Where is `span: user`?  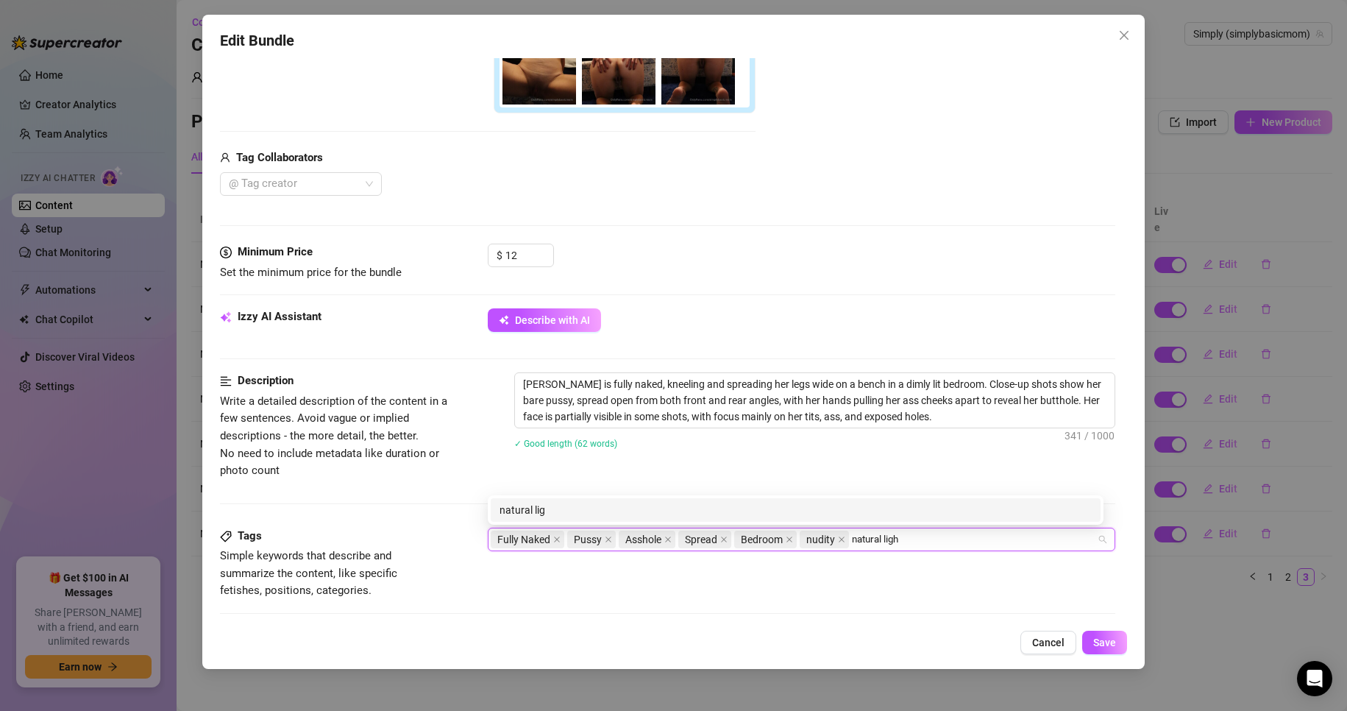 span: user is located at coordinates (225, 158).